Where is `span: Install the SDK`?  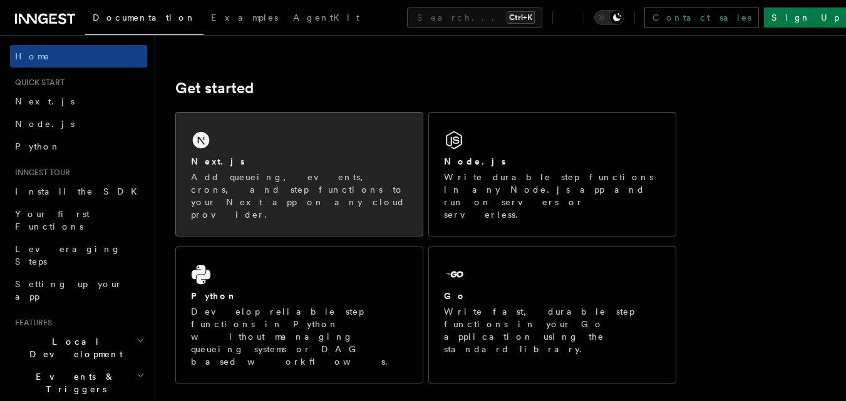
span: Install the SDK is located at coordinates (80, 192).